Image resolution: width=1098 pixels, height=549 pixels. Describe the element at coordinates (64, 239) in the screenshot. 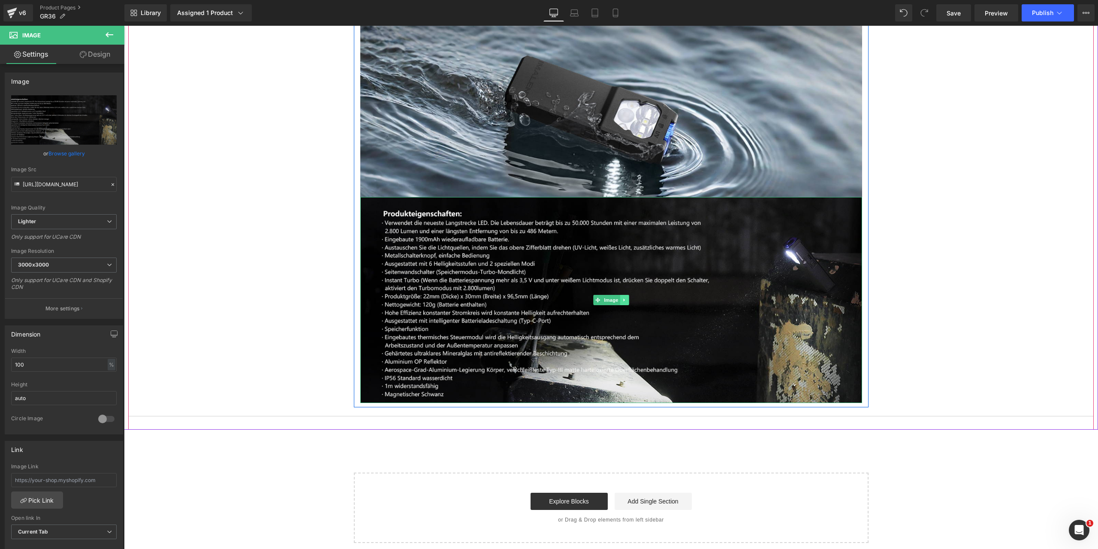

I see `div: Only support for UCare CDN` at that location.